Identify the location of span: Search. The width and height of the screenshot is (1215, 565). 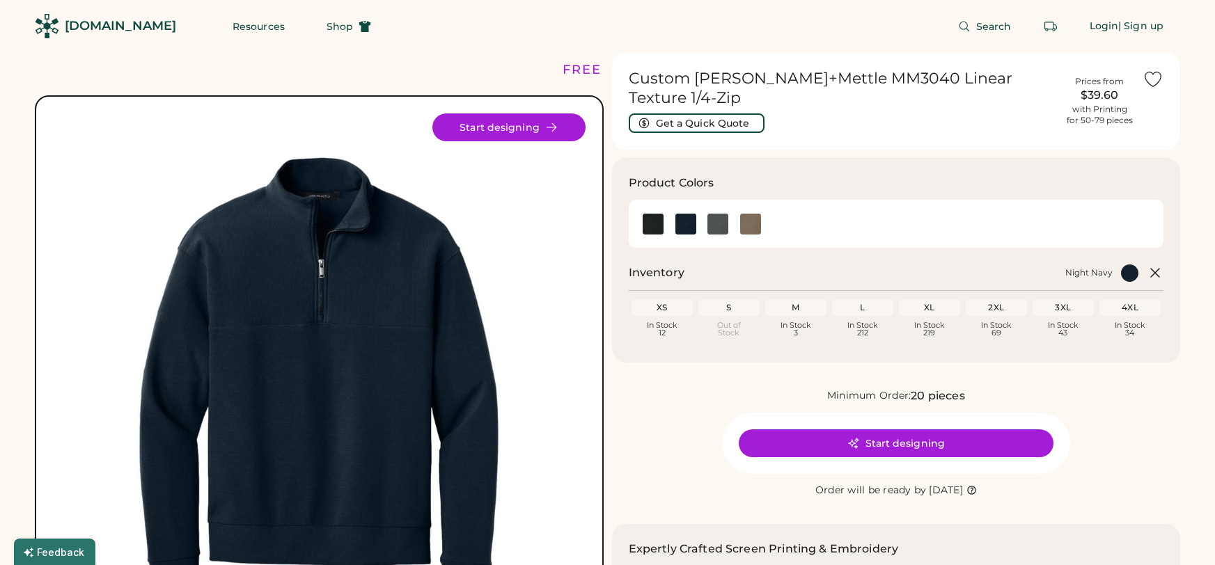
(994, 26).